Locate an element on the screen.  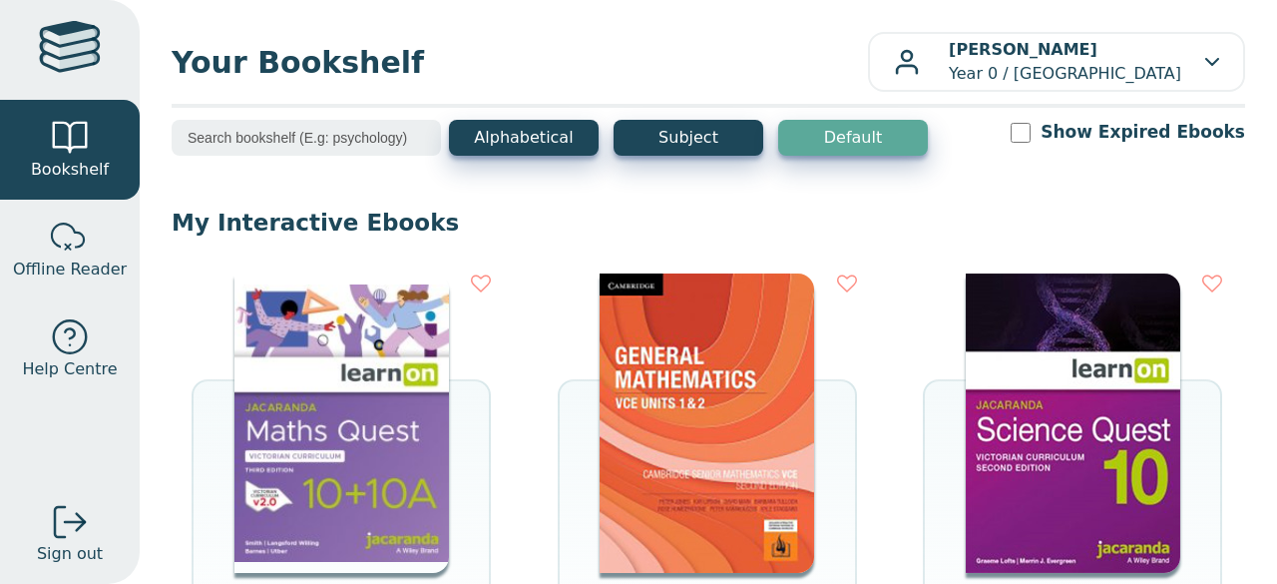
span: Bookshelf is located at coordinates (70, 170).